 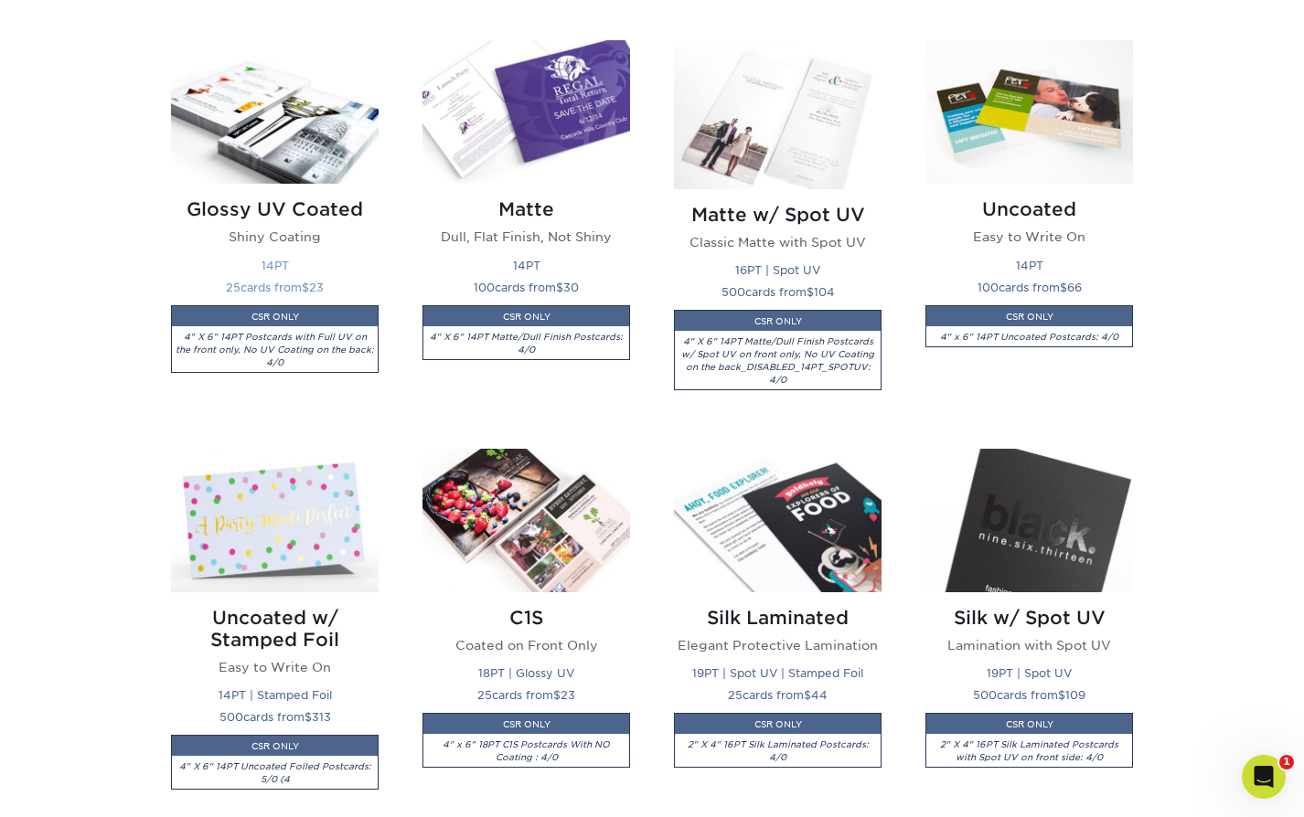 I want to click on h2: Glossy UV Coated, so click(x=274, y=209).